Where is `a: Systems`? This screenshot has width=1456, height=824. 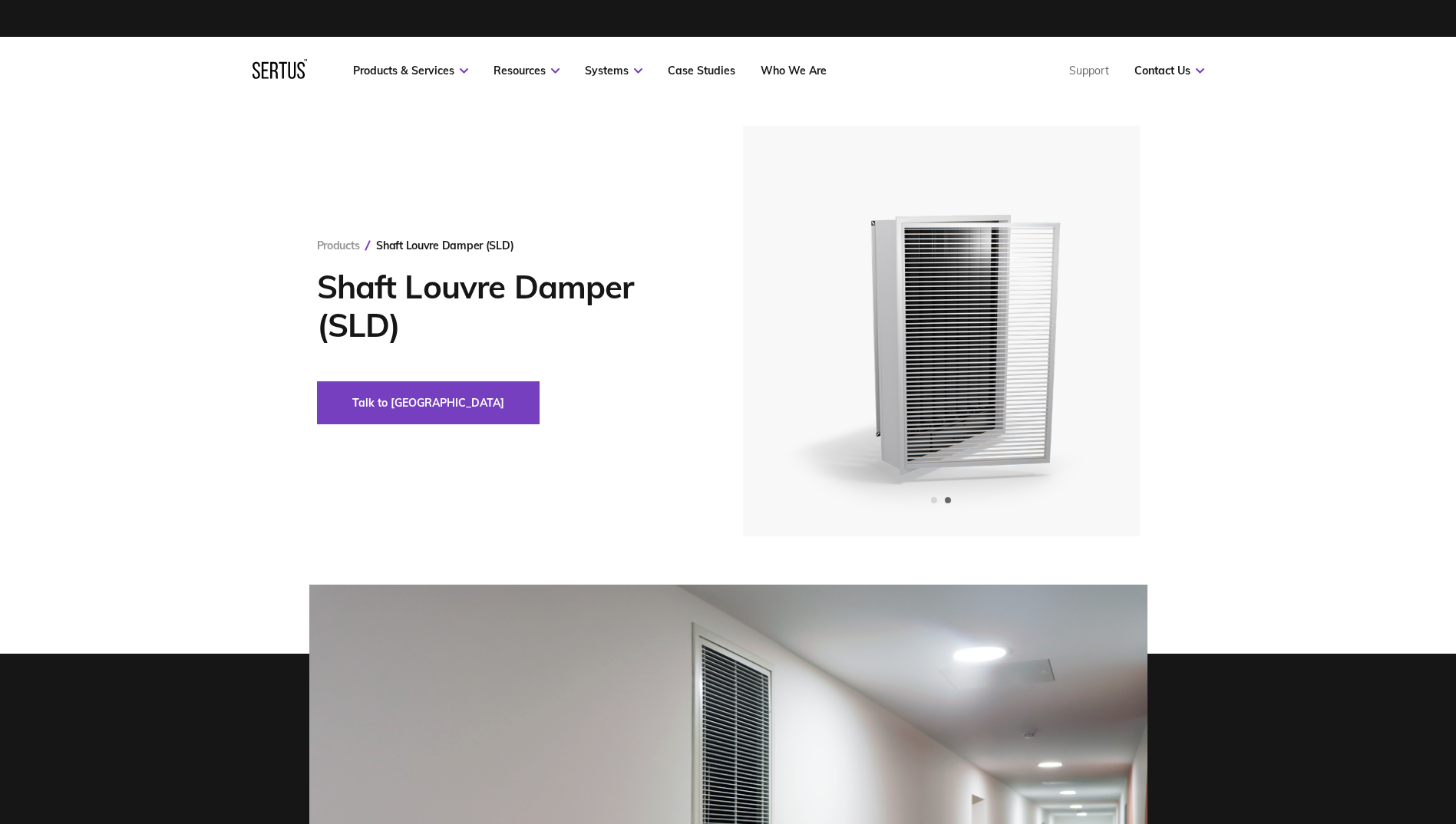 a: Systems is located at coordinates (613, 71).